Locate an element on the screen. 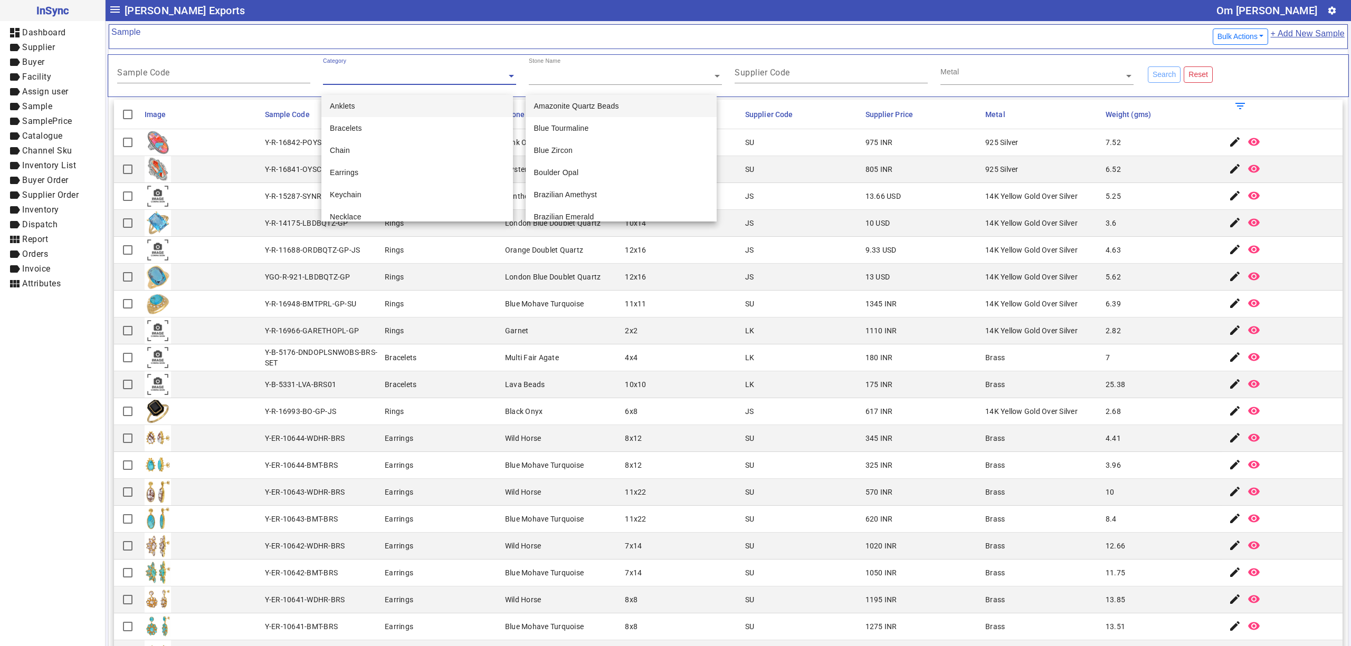 Image resolution: width=1351 pixels, height=646 pixels. div: Y-ER-10642-BMT-BRS is located at coordinates (301, 573).